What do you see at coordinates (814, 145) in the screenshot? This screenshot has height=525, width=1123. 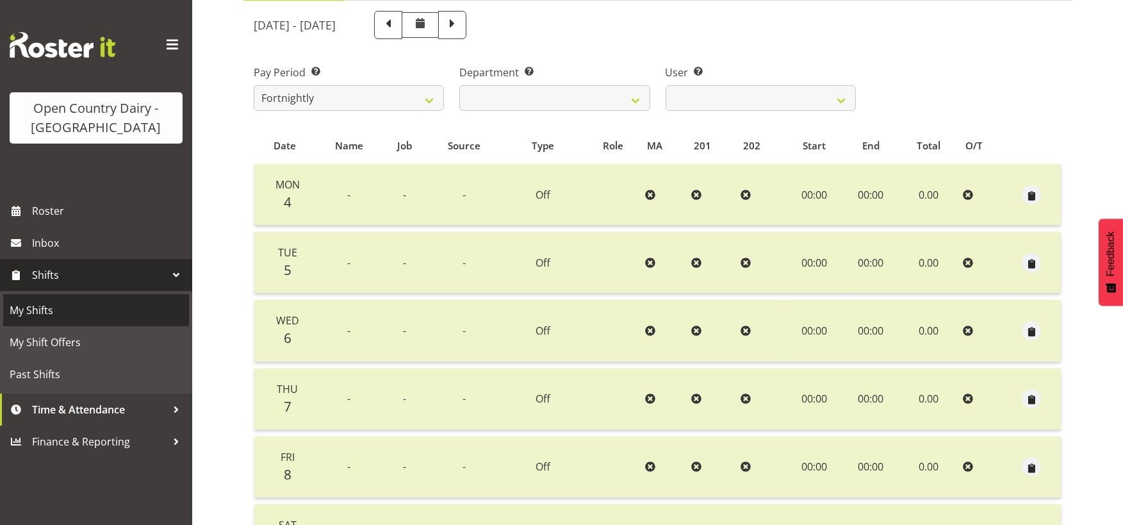 I see `span: Start` at bounding box center [814, 145].